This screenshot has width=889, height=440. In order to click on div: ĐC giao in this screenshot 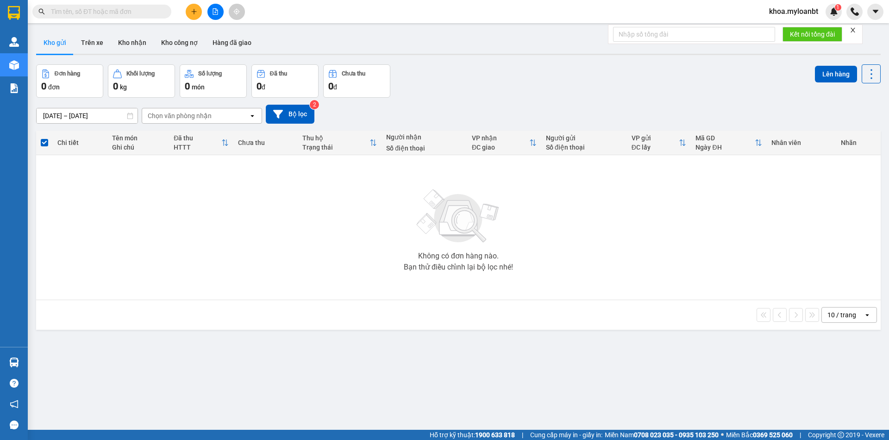, I will do `click(500, 147)`.